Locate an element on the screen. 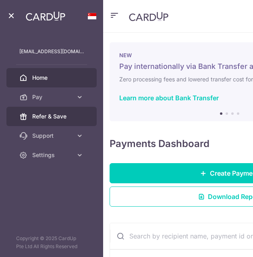 The width and height of the screenshot is (253, 257). a: Settings is located at coordinates (52, 155).